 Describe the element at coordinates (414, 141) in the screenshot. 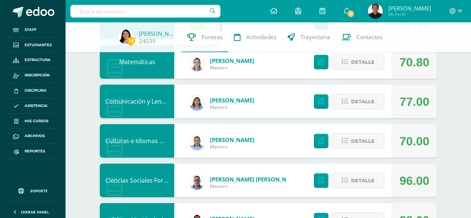

I see `div: 70.00` at that location.